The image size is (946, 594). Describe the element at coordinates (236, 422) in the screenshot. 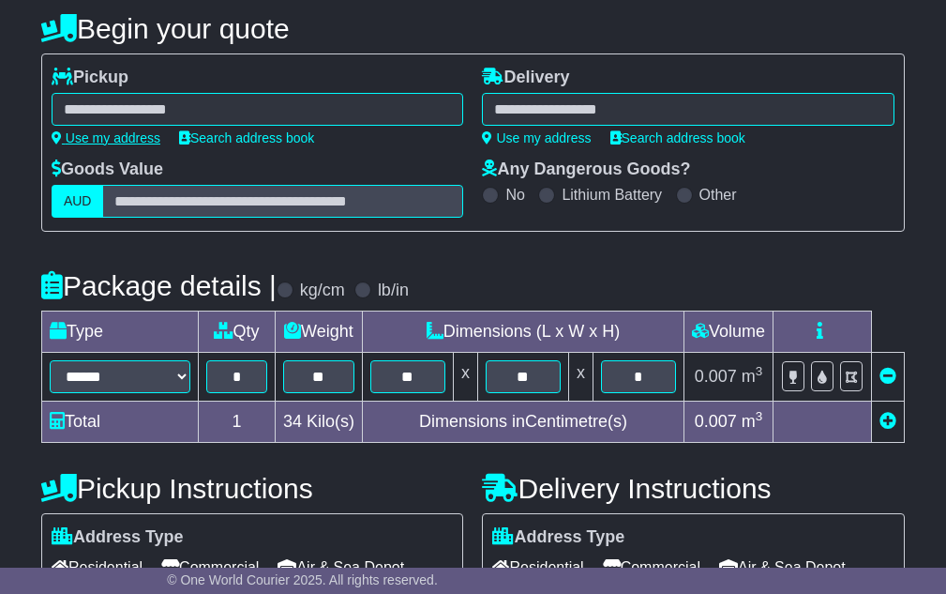

I see `td: 1` at that location.